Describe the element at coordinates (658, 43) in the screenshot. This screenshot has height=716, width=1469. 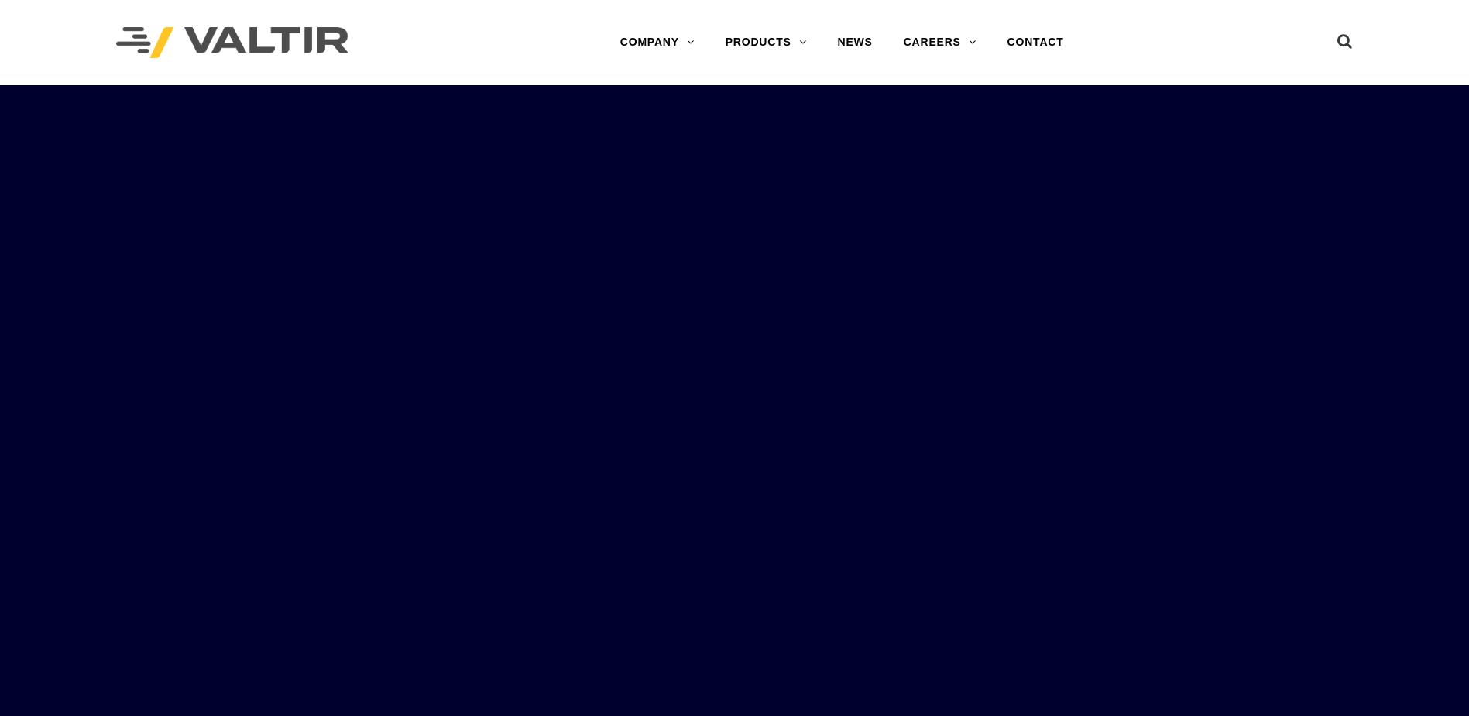
I see `a: COMPANY` at that location.